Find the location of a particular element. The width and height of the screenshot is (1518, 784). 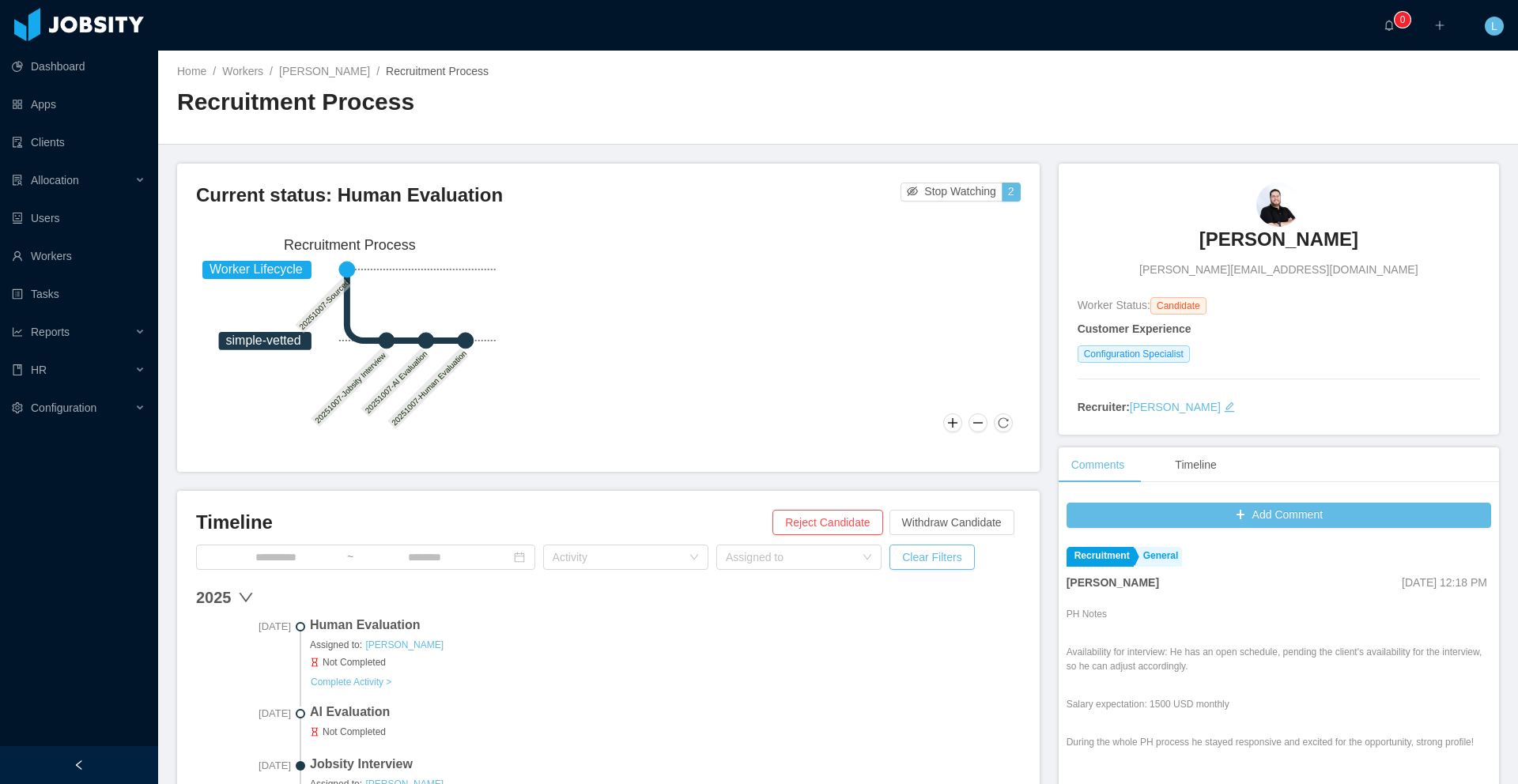

tspan: simple-vetted is located at coordinates (263, 340).